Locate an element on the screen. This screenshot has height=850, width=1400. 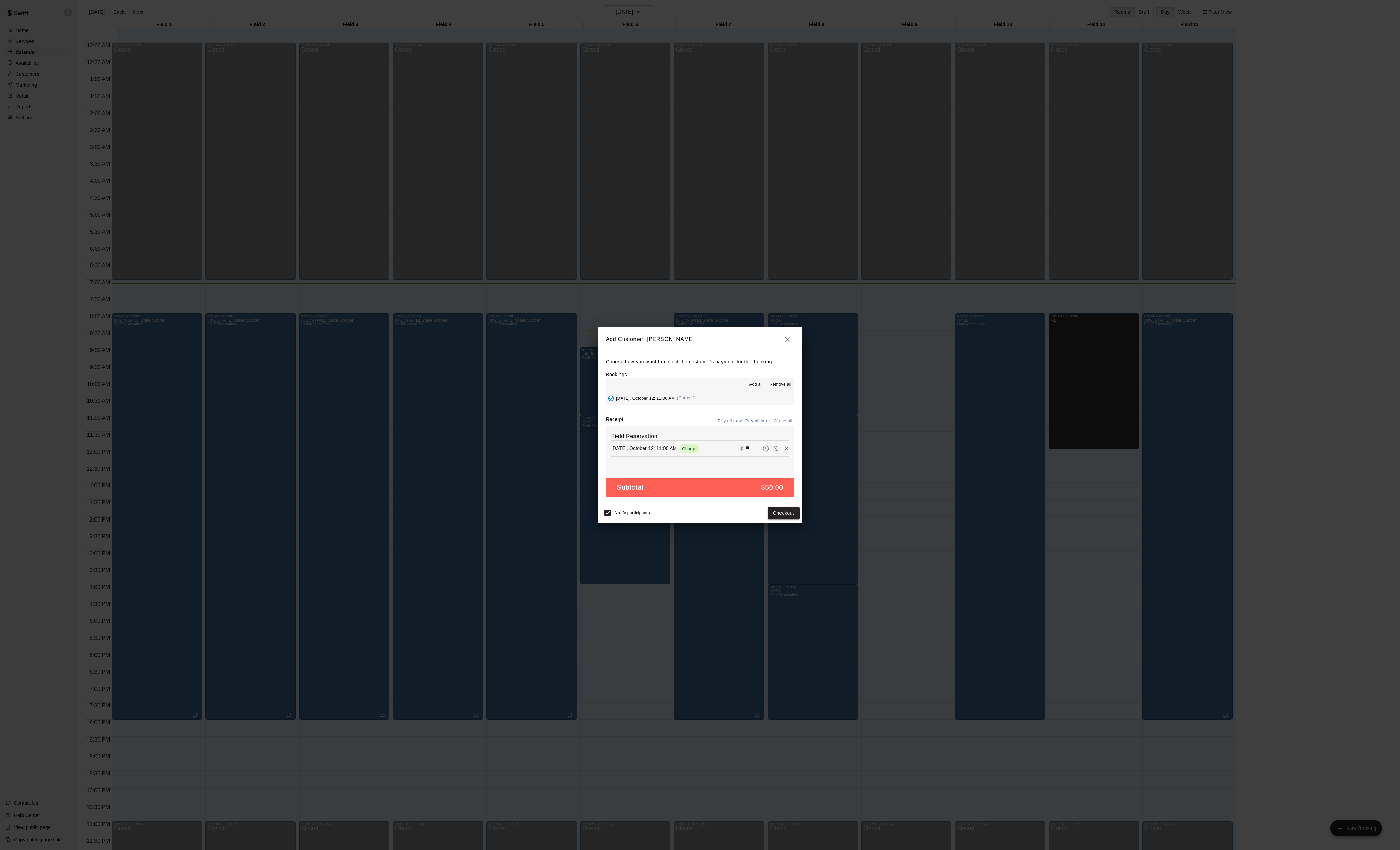
button: Added - Collect Payment is located at coordinates (611, 399).